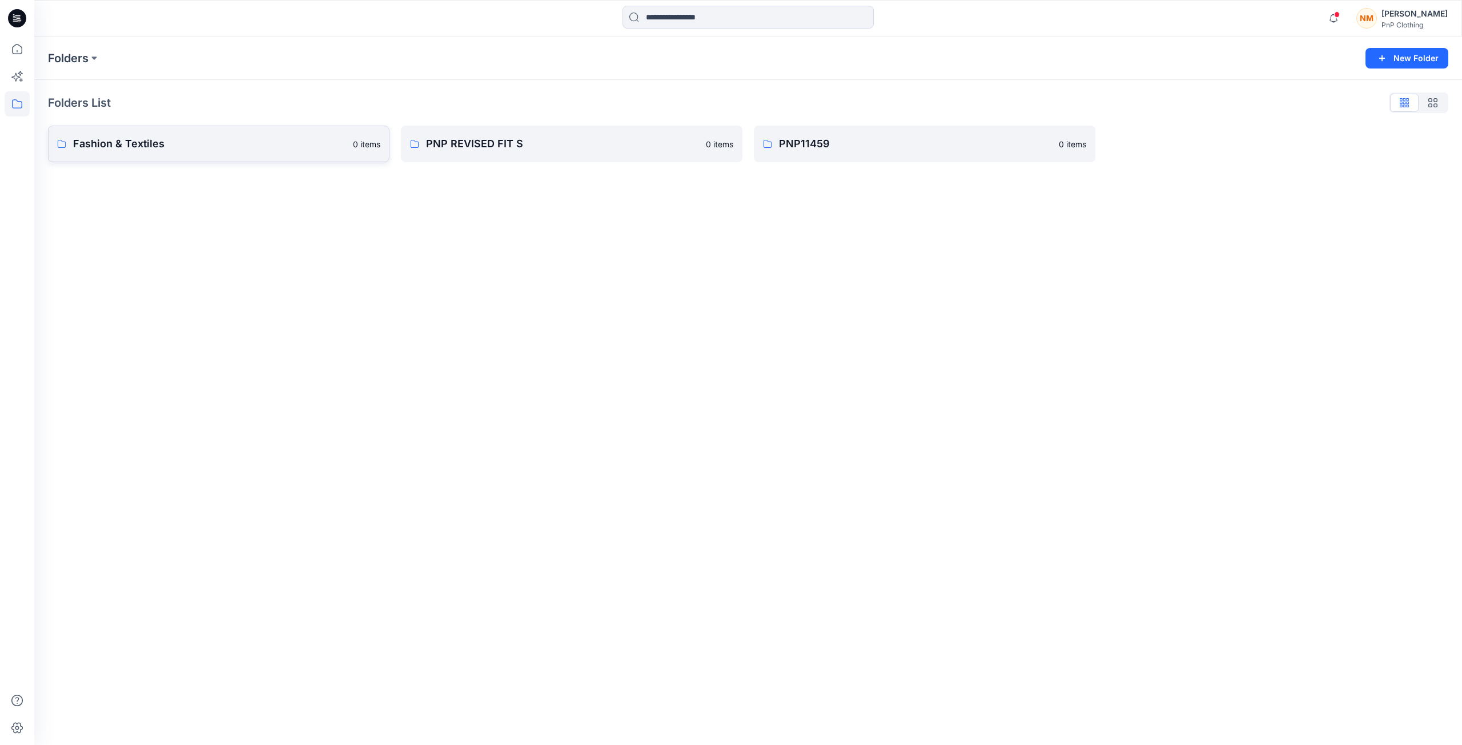  What do you see at coordinates (925, 144) in the screenshot?
I see `a: PNP114590 items` at bounding box center [925, 144].